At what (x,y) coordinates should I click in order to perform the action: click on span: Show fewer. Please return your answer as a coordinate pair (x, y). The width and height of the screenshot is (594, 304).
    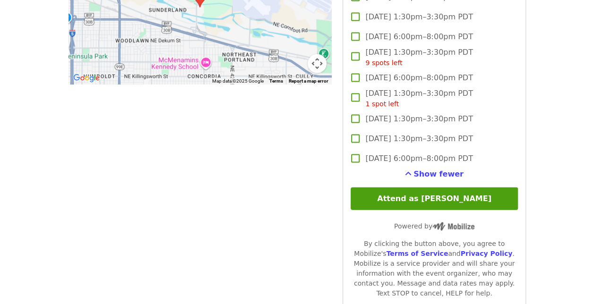
    Looking at the image, I should click on (438, 174).